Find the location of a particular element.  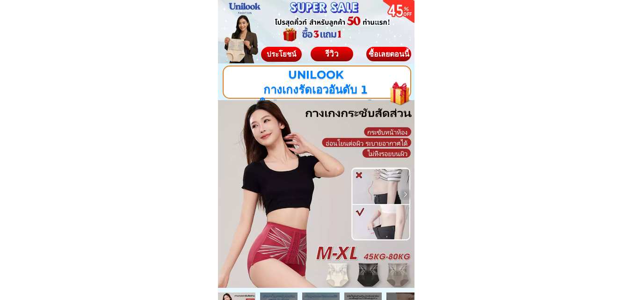

div: รีวิว is located at coordinates (331, 54).